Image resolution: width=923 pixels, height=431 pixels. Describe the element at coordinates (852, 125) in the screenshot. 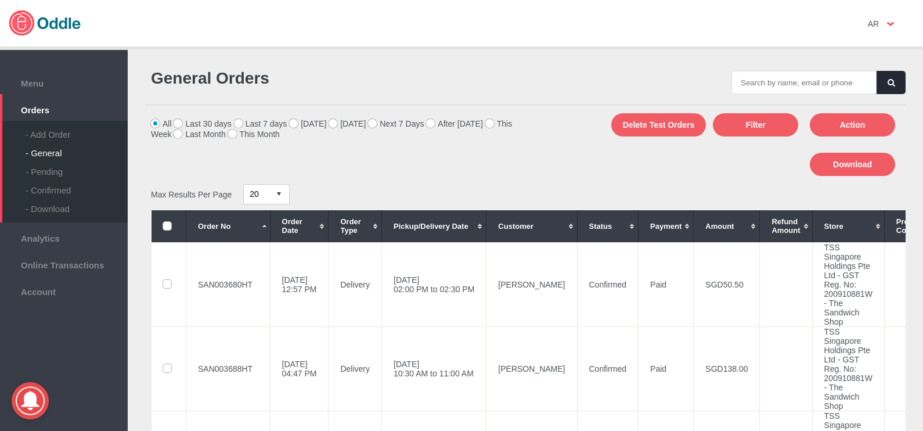

I see `button: Action` at that location.